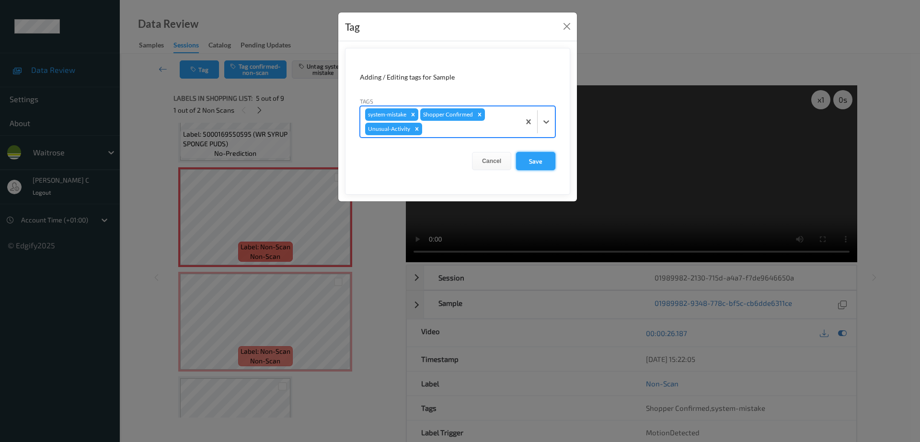 This screenshot has height=442, width=920. I want to click on button: Save, so click(536, 161).